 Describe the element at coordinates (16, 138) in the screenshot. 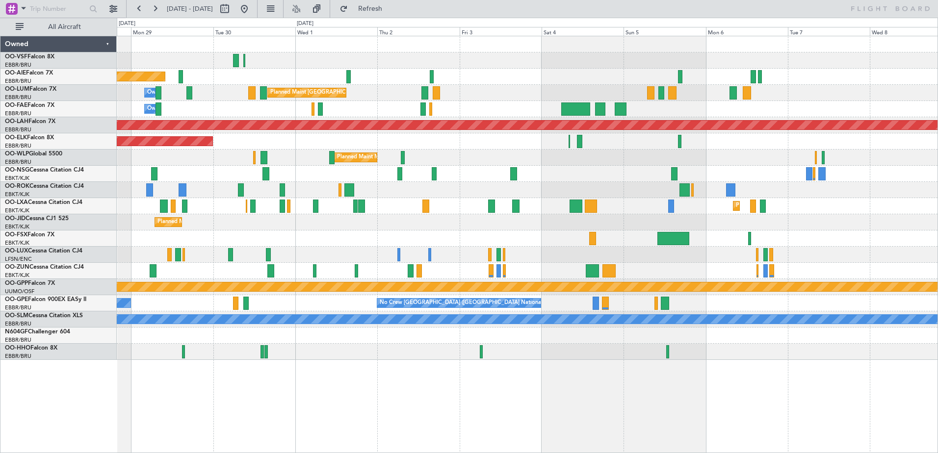

I see `span: OO-ELK` at that location.